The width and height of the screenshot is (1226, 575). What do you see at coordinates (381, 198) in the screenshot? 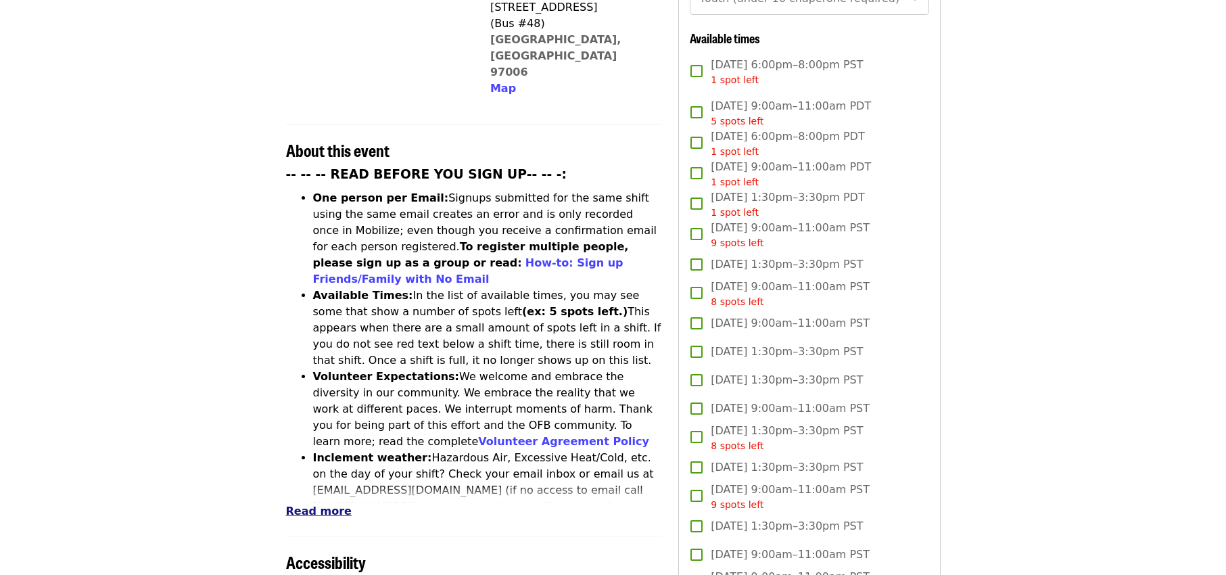
I see `strong: One person per Email:` at bounding box center [381, 198].